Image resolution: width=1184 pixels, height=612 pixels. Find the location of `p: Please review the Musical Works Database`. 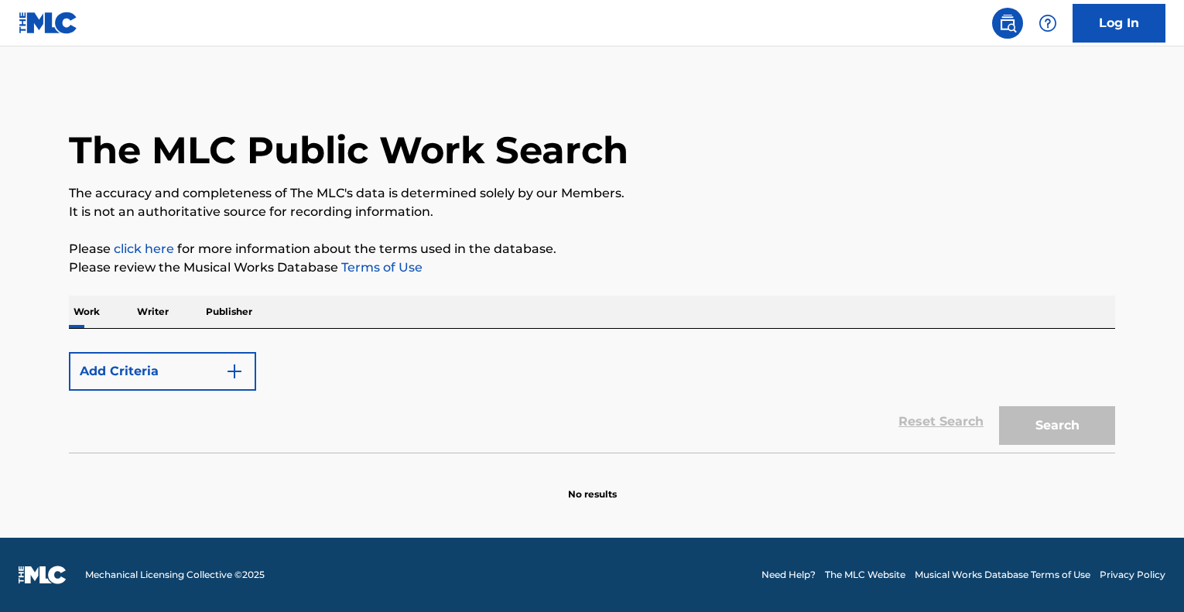

p: Please review the Musical Works Database is located at coordinates (592, 268).